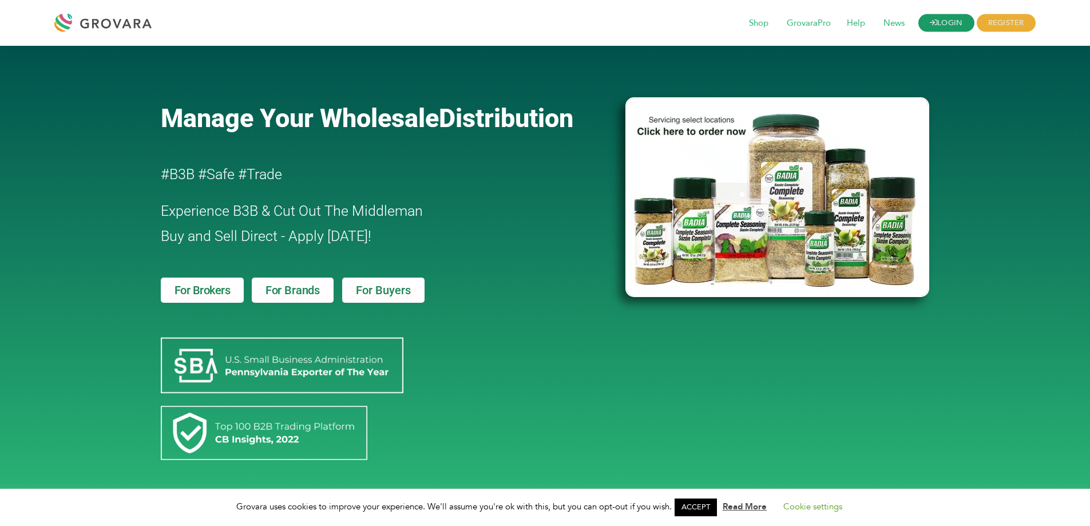 Image resolution: width=1090 pixels, height=526 pixels. What do you see at coordinates (292, 290) in the screenshot?
I see `a: For Brands` at bounding box center [292, 290].